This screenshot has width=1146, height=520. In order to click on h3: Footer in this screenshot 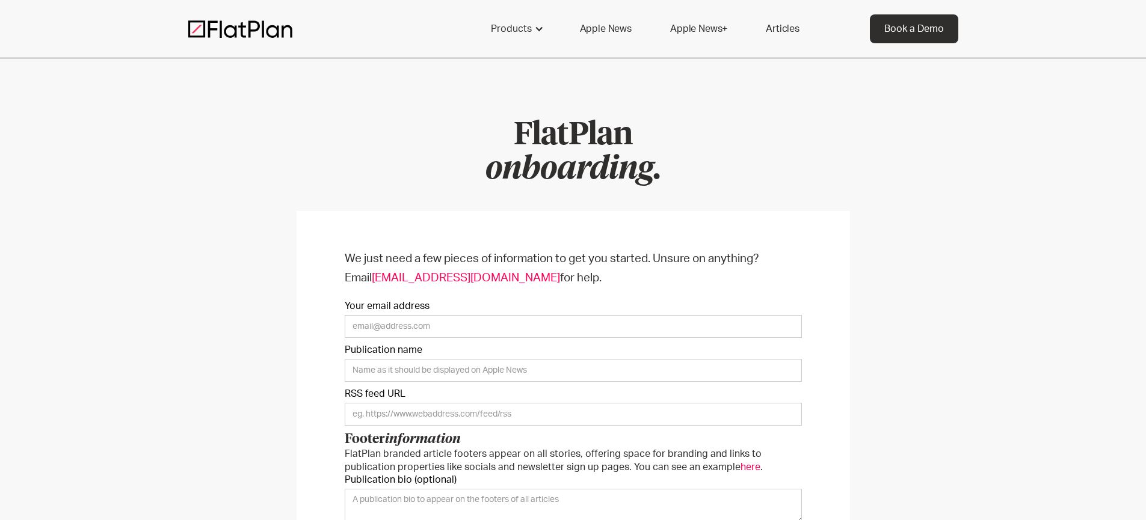, I will do `click(573, 440)`.